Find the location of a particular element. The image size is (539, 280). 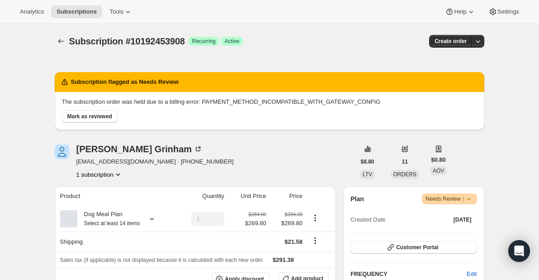

span: Tools is located at coordinates (116, 12).